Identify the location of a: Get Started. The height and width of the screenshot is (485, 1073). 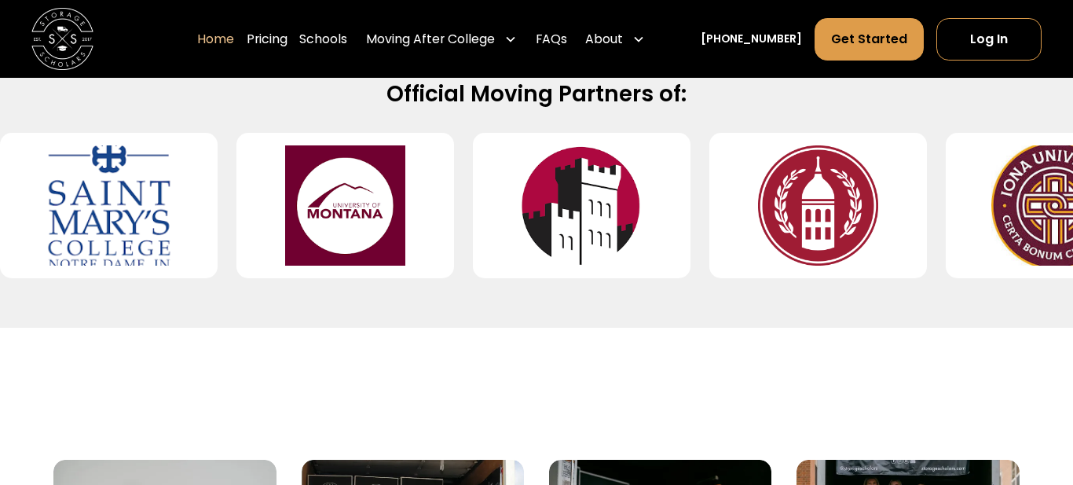
(869, 38).